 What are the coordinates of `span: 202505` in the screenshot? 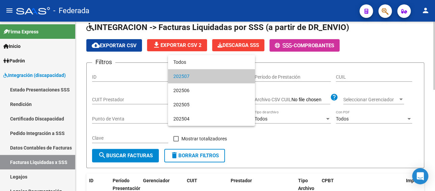 It's located at (211, 105).